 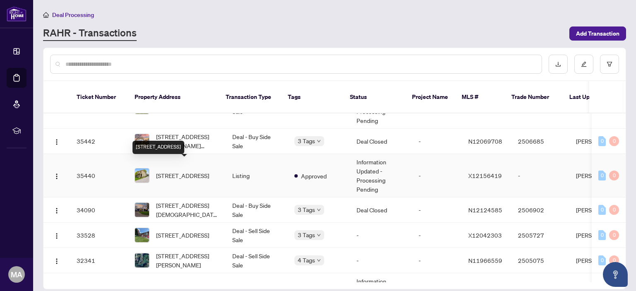 I want to click on th: Ticket Number, so click(x=99, y=97).